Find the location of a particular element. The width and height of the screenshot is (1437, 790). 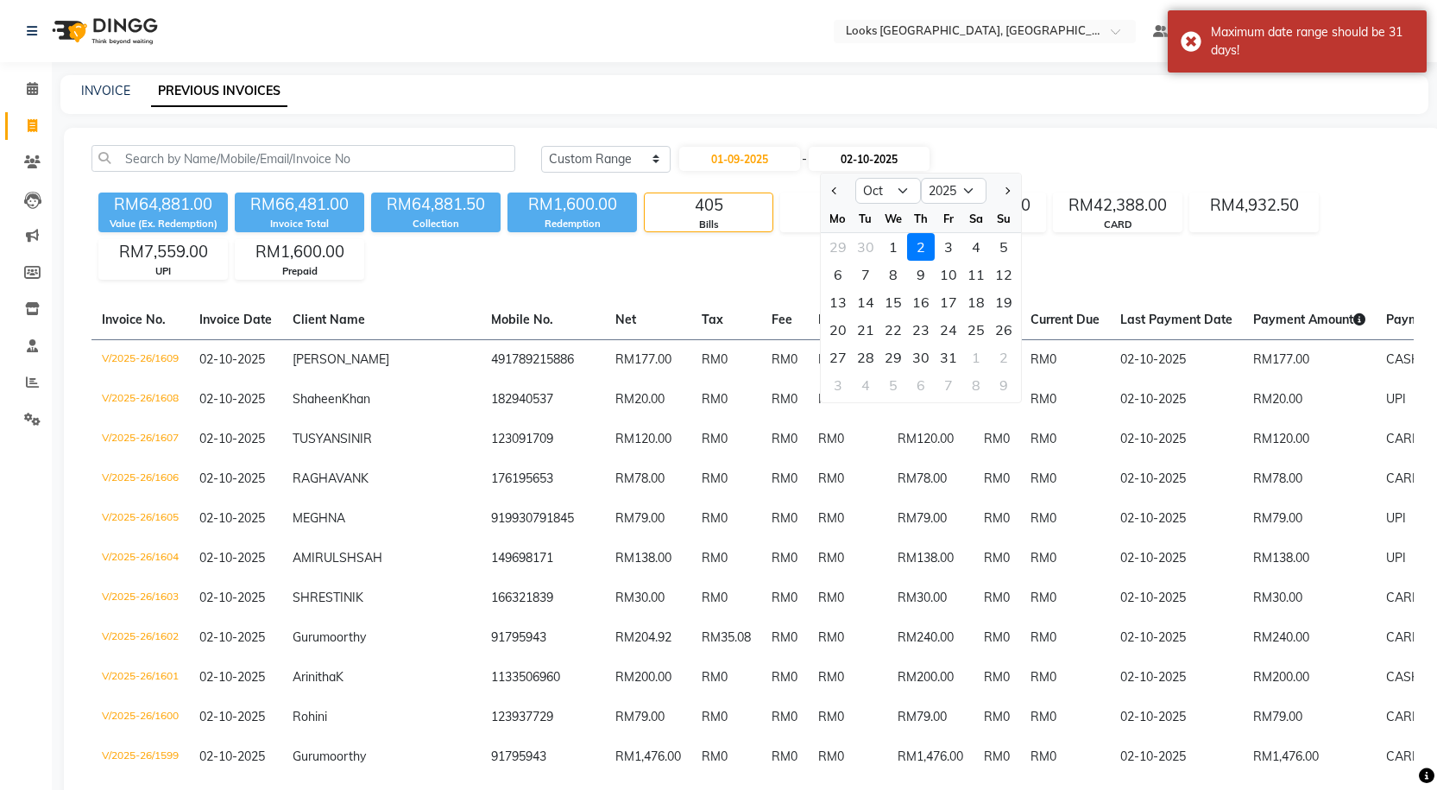

div: 21 is located at coordinates (865, 330).